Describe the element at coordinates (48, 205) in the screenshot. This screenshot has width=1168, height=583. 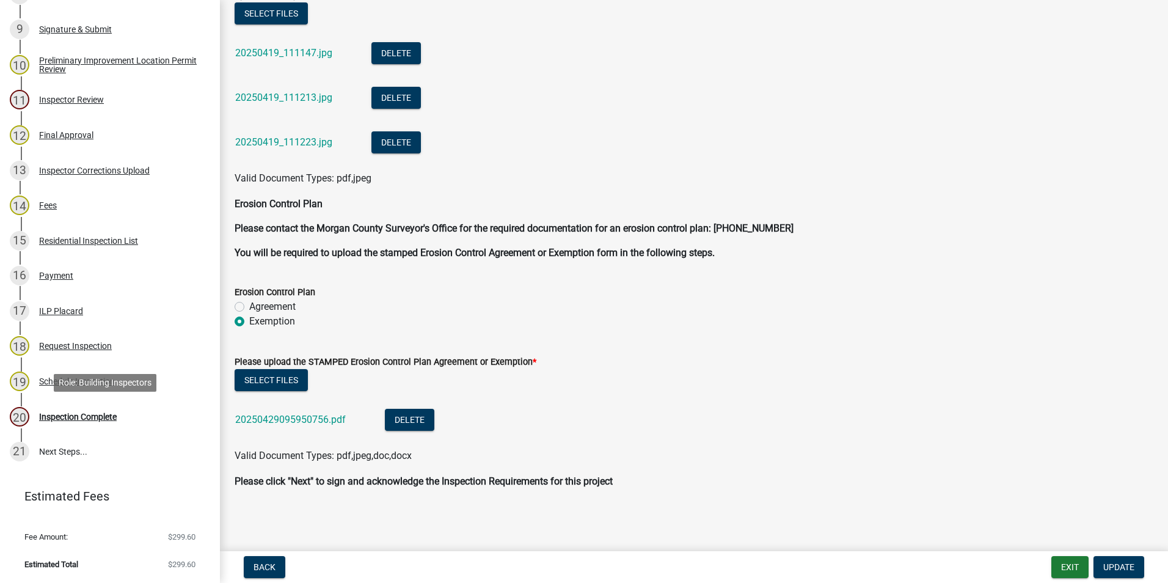
I see `div: Fees` at that location.